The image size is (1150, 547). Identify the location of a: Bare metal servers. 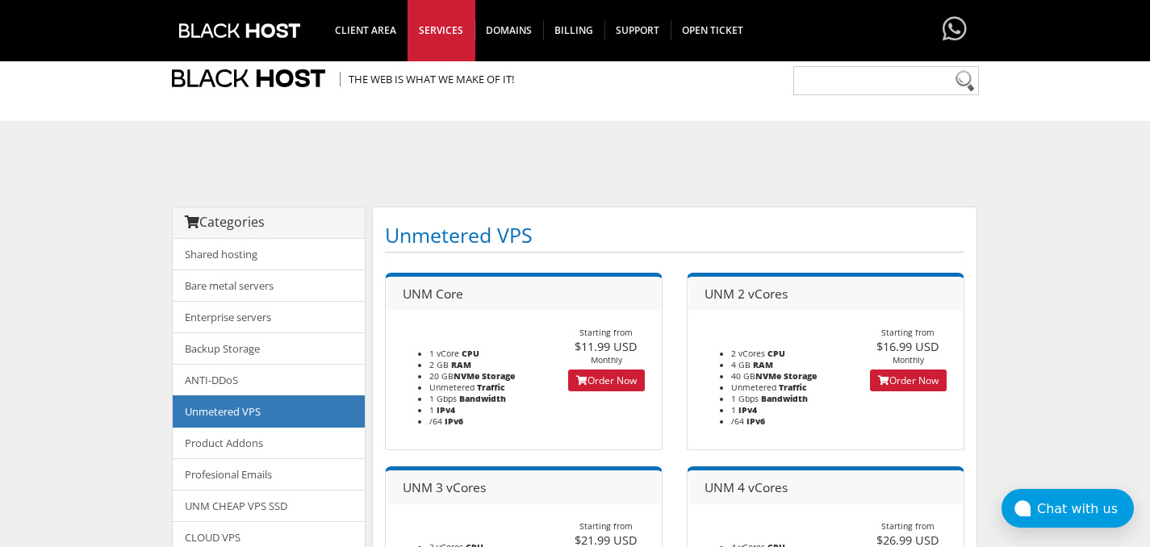
(269, 286).